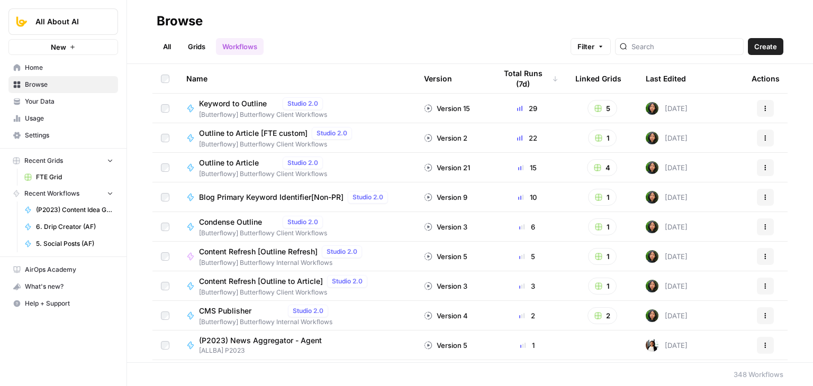 This screenshot has height=386, width=813. I want to click on div: 1, so click(527, 346).